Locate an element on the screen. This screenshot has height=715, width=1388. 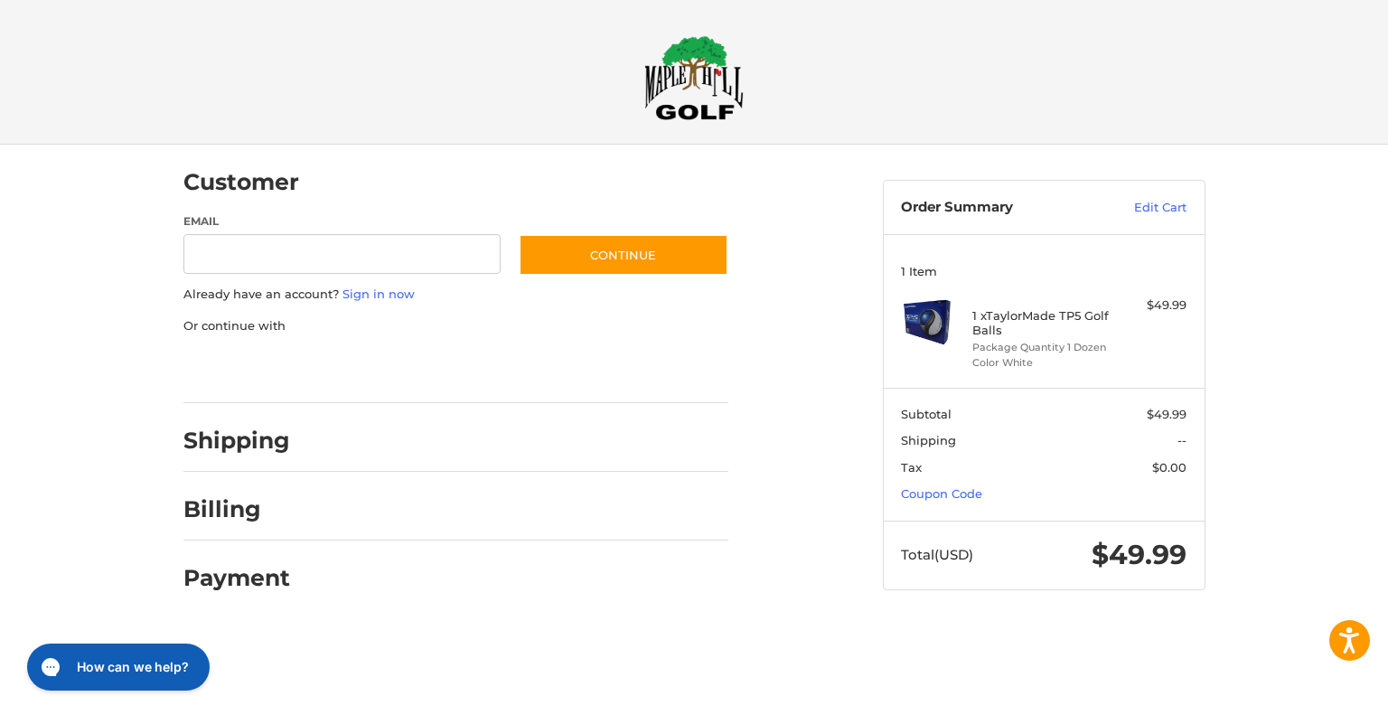
div: $49.99 is located at coordinates (1150, 305).